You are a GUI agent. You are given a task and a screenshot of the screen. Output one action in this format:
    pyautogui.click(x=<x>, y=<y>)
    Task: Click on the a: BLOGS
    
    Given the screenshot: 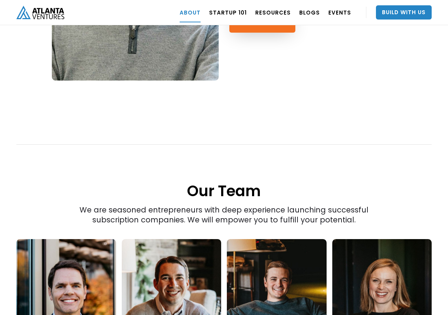 What is the action you would take?
    pyautogui.click(x=309, y=12)
    